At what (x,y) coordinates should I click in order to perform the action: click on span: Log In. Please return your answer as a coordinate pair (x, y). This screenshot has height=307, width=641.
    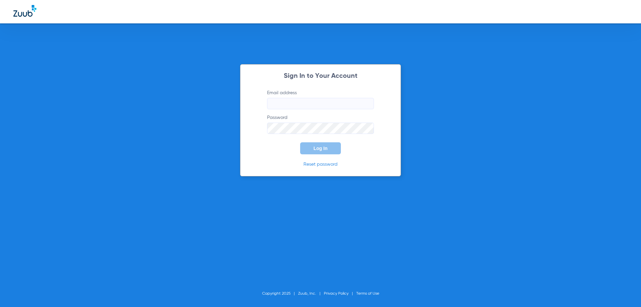
    Looking at the image, I should click on (321, 148).